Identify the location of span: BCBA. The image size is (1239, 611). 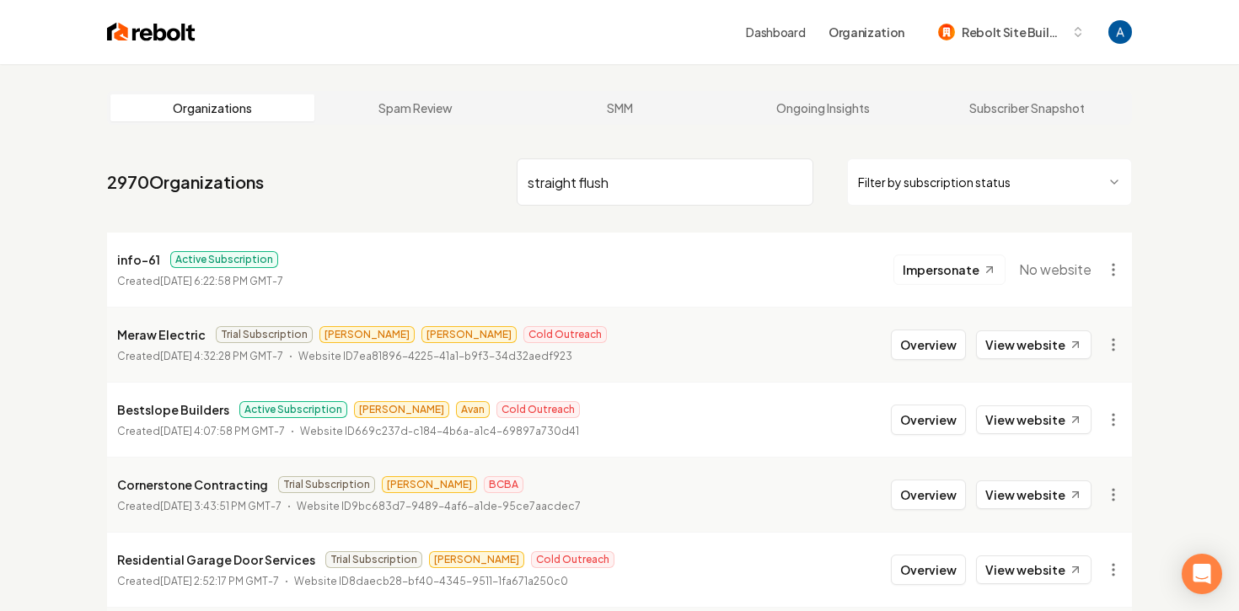
(503, 485).